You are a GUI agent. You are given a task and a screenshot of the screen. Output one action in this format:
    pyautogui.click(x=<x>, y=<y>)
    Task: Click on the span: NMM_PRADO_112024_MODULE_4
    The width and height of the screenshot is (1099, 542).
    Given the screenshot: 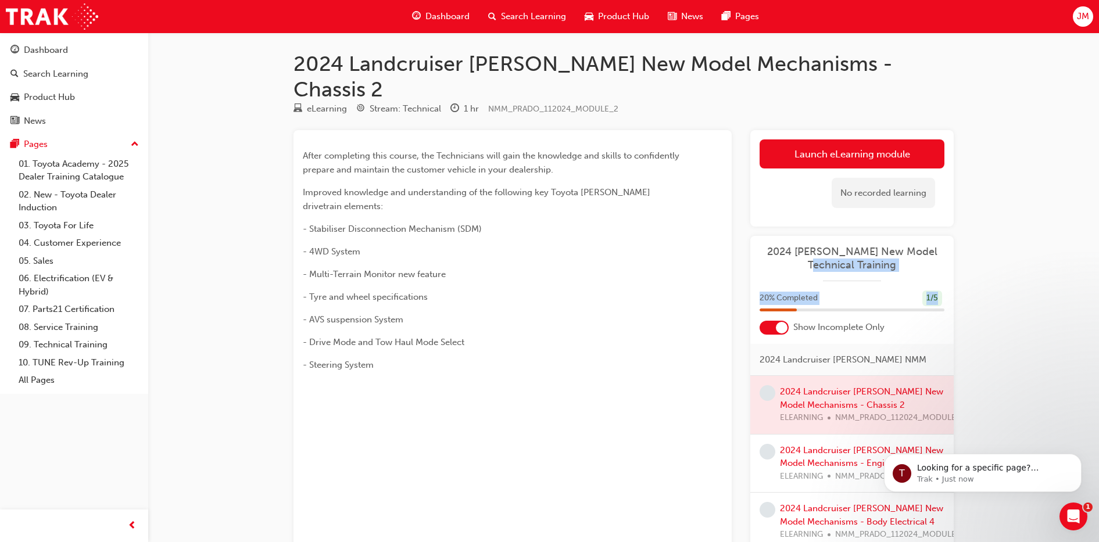 What is the action you would take?
    pyautogui.click(x=901, y=535)
    